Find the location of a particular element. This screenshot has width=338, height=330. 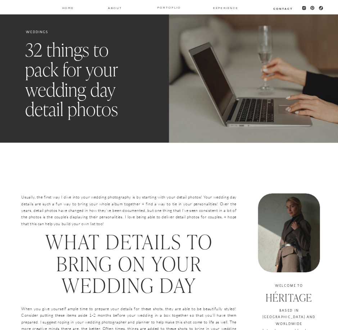

a: Weddings is located at coordinates (37, 32).